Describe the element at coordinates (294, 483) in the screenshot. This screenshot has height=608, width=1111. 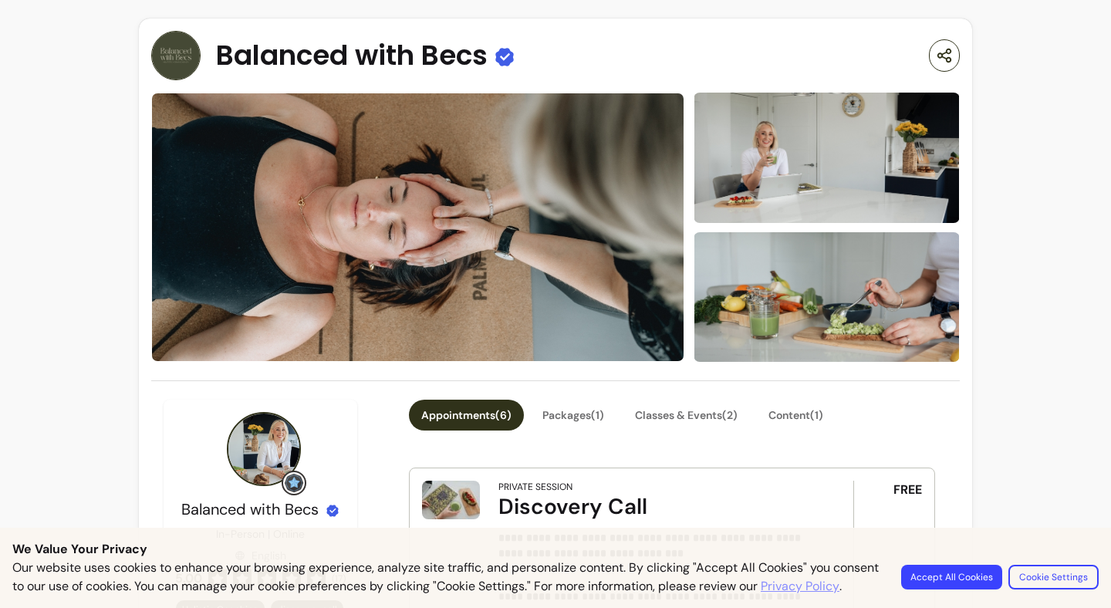
I see `img: Grow` at that location.